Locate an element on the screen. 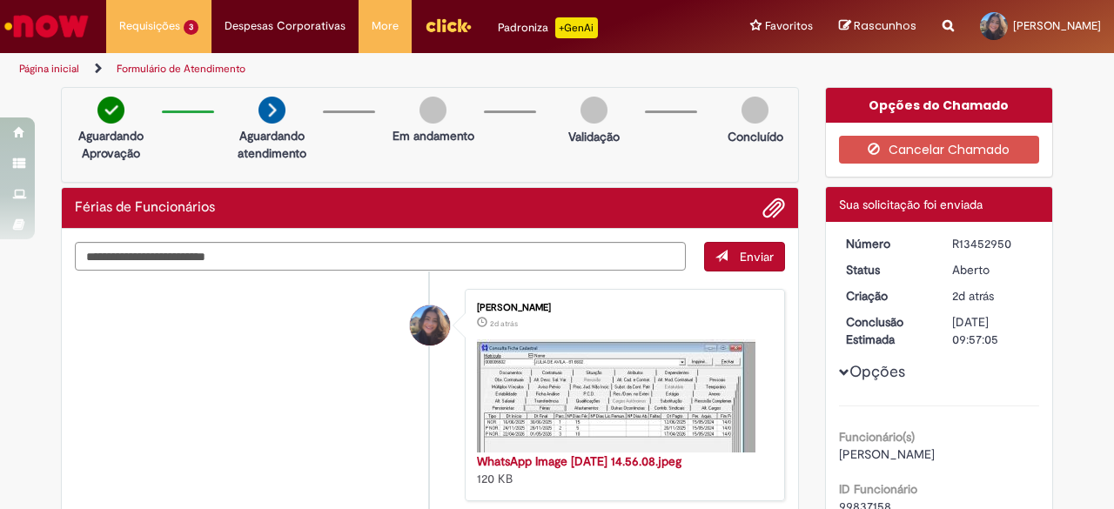 This screenshot has height=509, width=1114. div: 27/08/2025 14:57:02 is located at coordinates (992, 296).